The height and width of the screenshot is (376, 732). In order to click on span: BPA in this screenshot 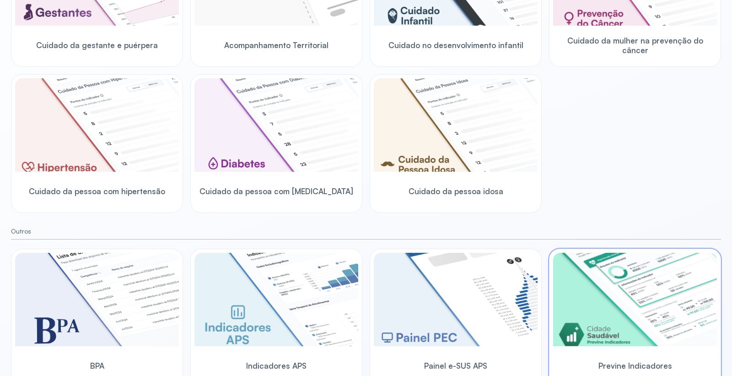, I will do `click(97, 365)`.